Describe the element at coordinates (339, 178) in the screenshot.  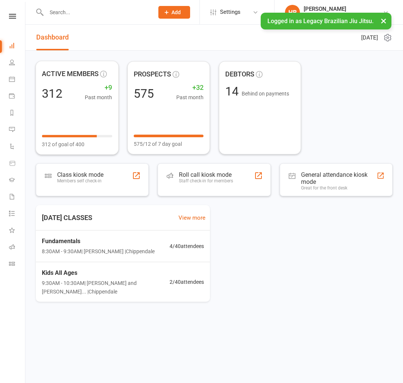
I see `div: General attendance kiosk mode` at that location.